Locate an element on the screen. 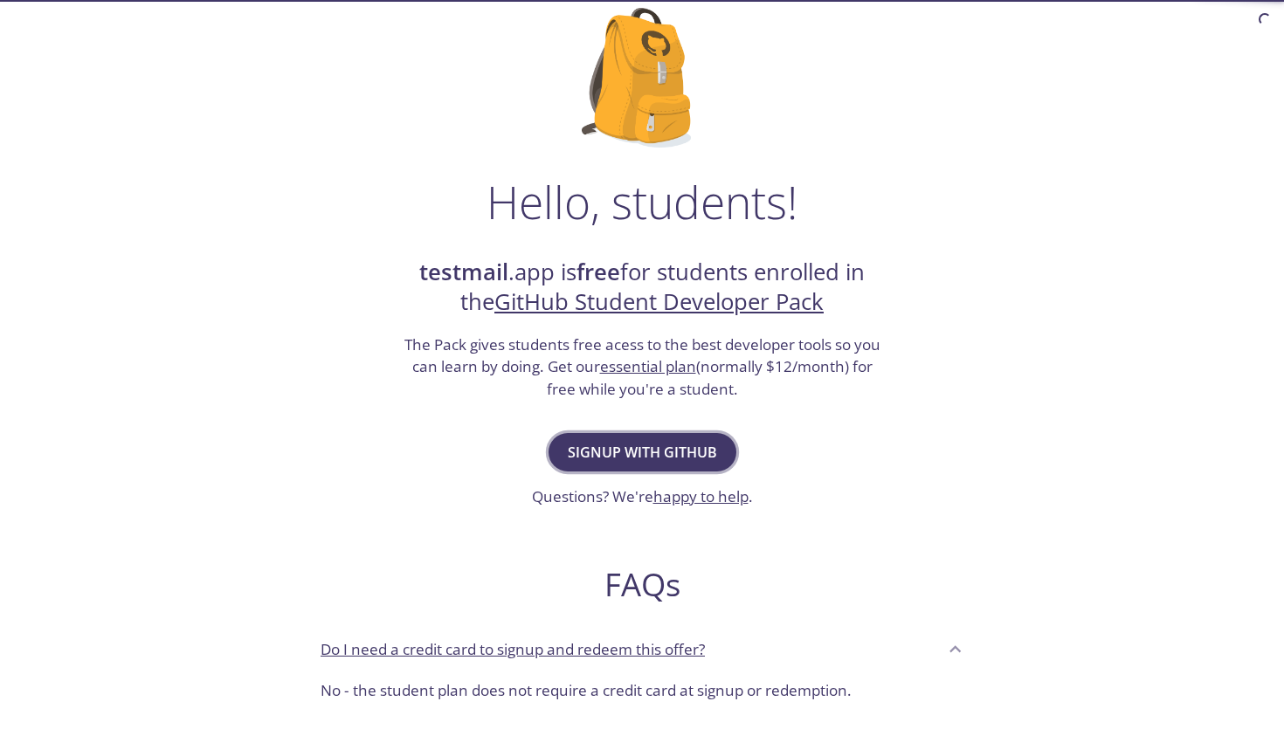  strong: free is located at coordinates (598, 272).